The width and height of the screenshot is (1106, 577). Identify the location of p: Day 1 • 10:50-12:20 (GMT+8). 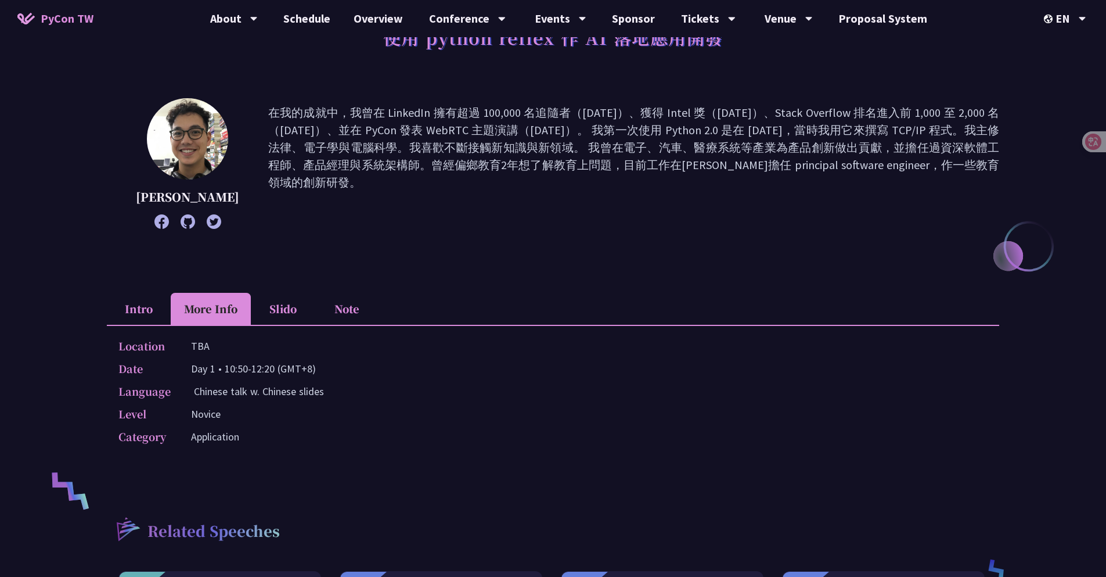
(253, 368).